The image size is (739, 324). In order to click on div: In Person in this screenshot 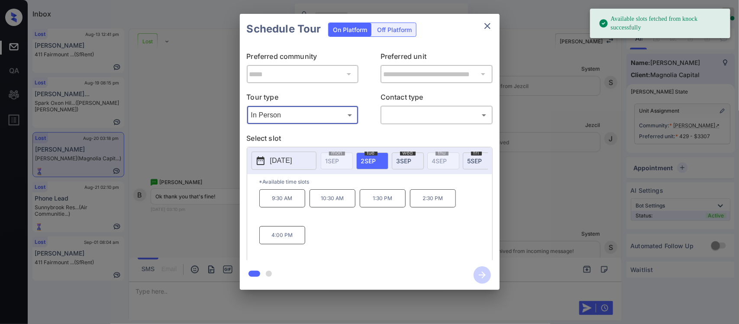, I will do `click(303, 115)`.